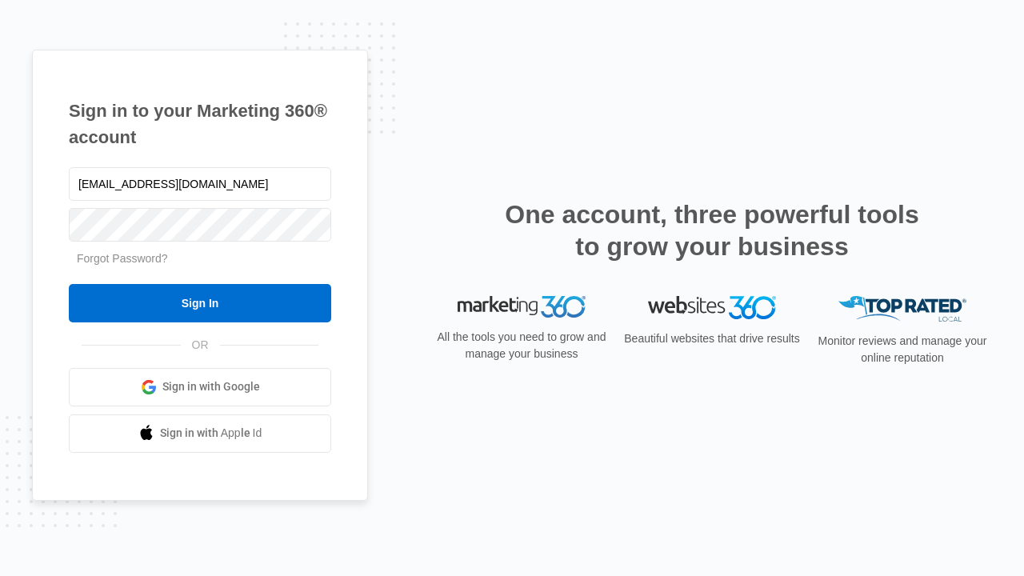  I want to click on h1: Sign in to your Marketing 360® account, so click(200, 124).